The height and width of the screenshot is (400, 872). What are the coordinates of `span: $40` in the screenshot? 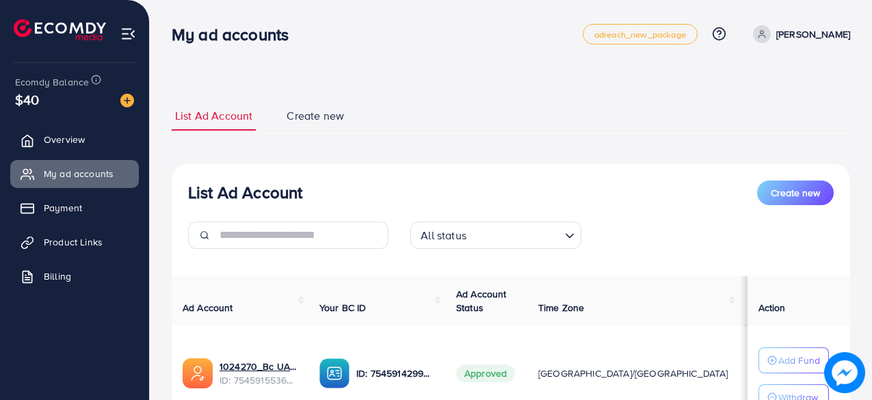 It's located at (27, 99).